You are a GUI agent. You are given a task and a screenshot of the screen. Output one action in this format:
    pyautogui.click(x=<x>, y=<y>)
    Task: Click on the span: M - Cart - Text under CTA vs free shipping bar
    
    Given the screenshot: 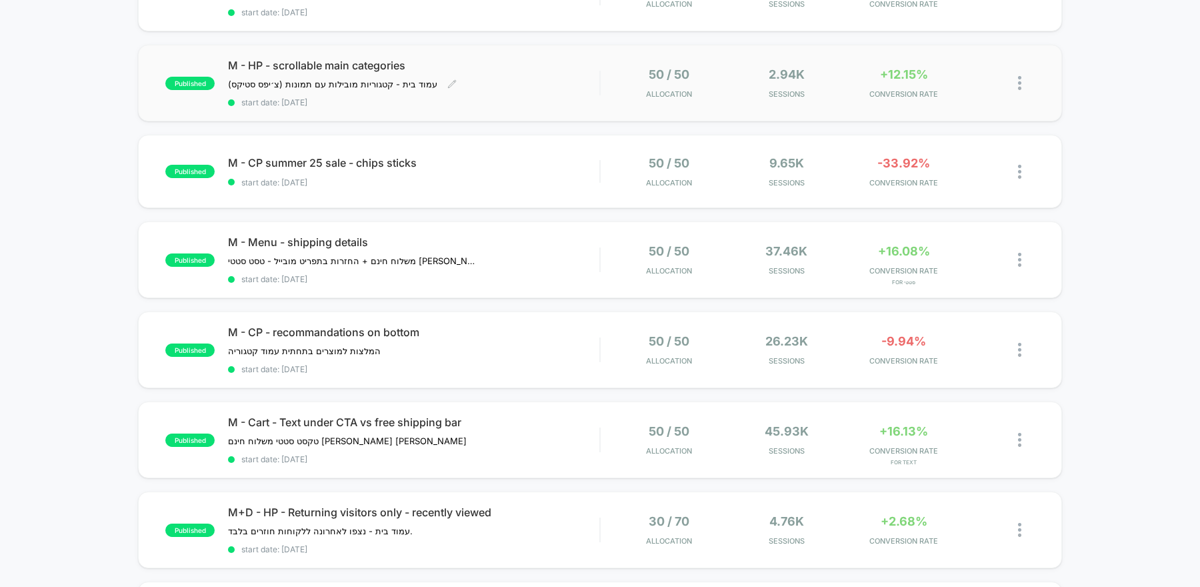 What is the action you would take?
    pyautogui.click(x=413, y=422)
    